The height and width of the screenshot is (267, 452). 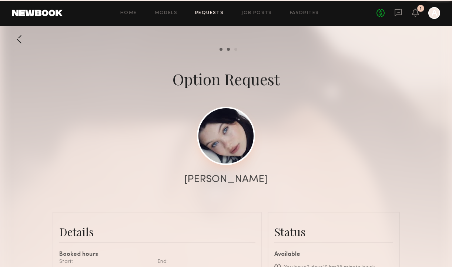 I want to click on a: Favorites, so click(x=304, y=13).